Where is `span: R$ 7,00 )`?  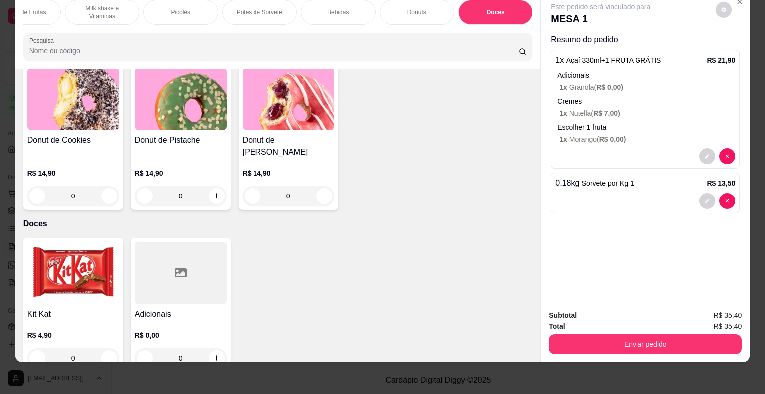 span: R$ 7,00 ) is located at coordinates (607, 113).